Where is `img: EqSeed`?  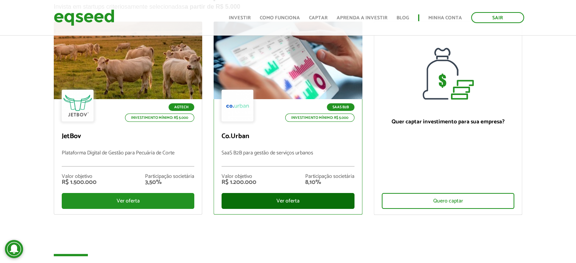
img: EqSeed is located at coordinates (84, 17).